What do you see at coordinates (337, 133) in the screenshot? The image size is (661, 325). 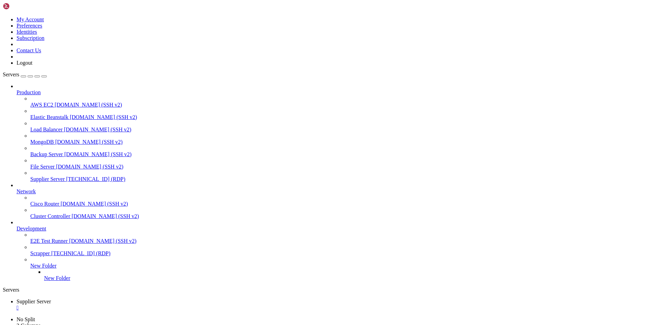 I see `li: Production` at bounding box center [337, 133].